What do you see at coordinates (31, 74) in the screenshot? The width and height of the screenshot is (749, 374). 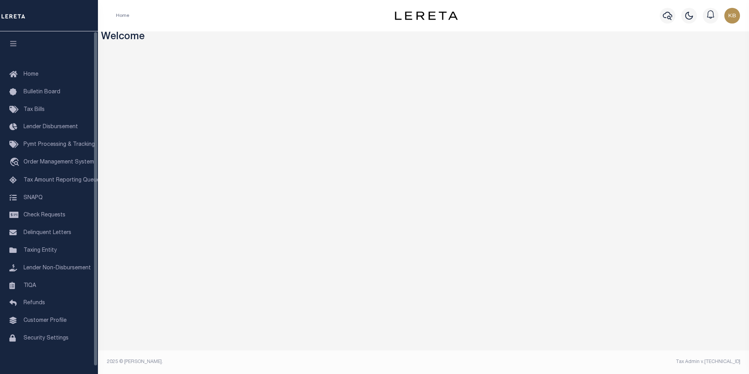 I see `span: Home` at bounding box center [31, 74].